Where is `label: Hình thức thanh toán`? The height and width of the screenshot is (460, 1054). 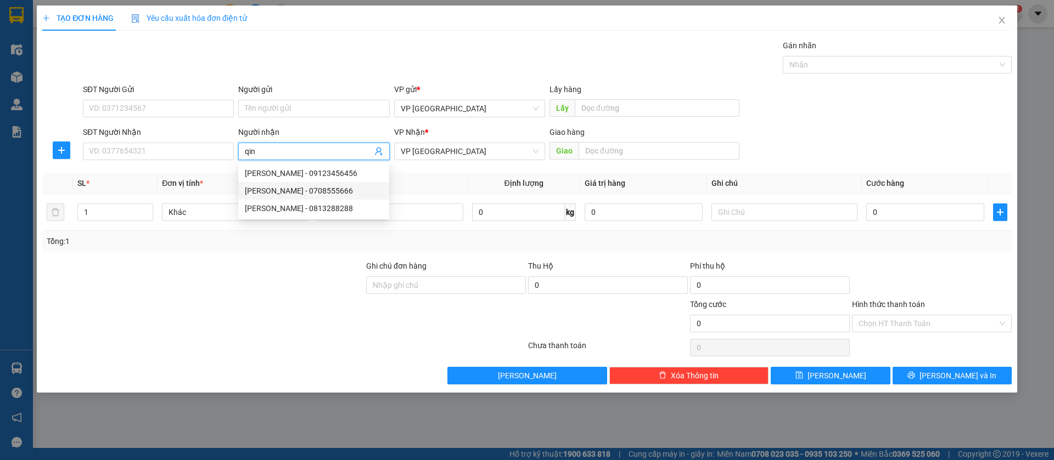
label: Hình thức thanh toán is located at coordinates (888, 305).